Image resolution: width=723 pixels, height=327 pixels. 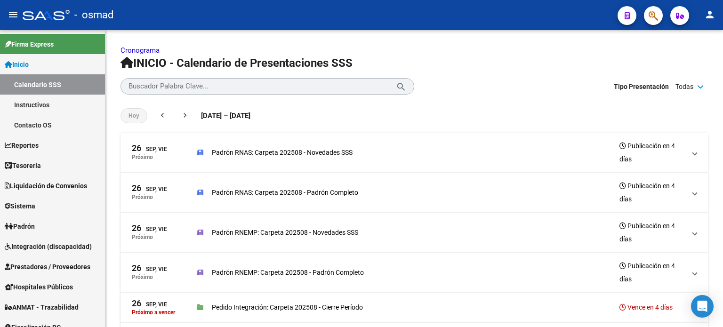 I want to click on p: Pedido Integración: Carpeta 202508 - Cierre Período, so click(x=287, y=307).